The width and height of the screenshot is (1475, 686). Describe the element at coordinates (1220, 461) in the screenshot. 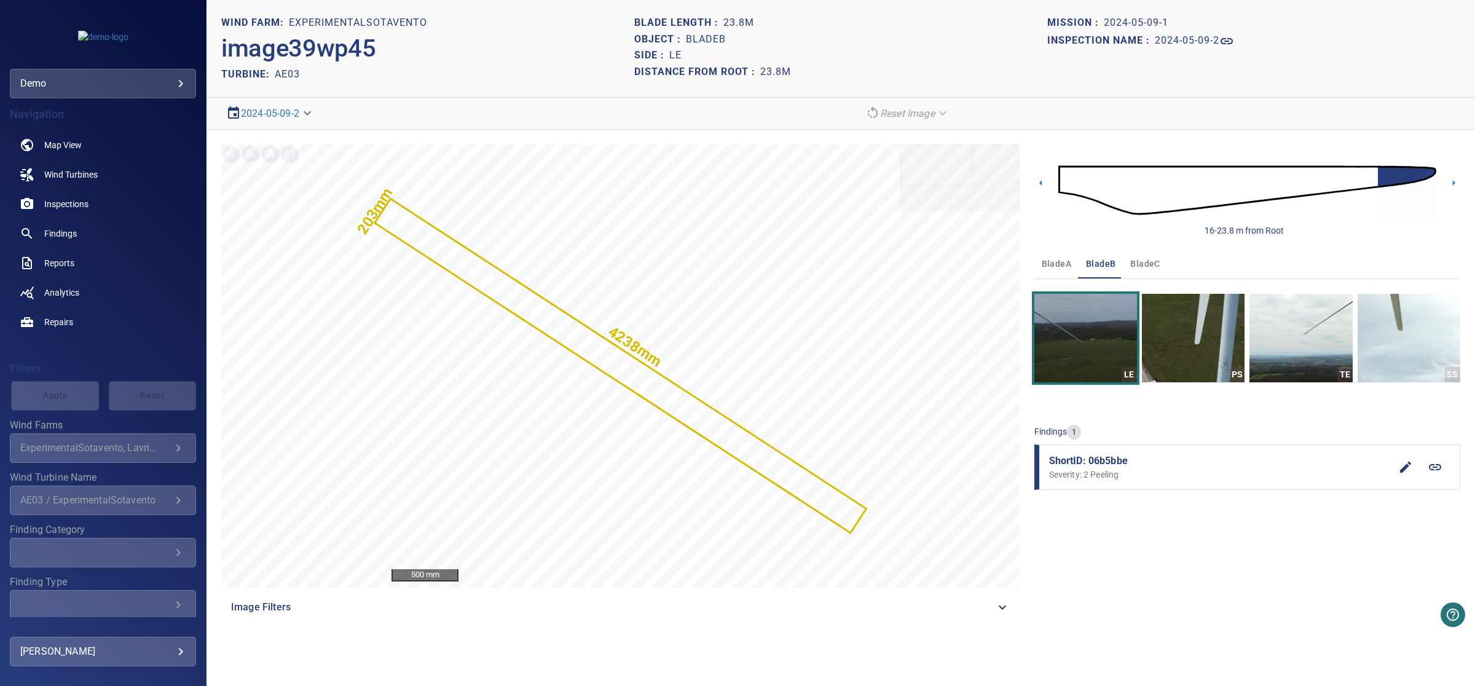

I see `span: ShortID: 06b5bbe` at that location.